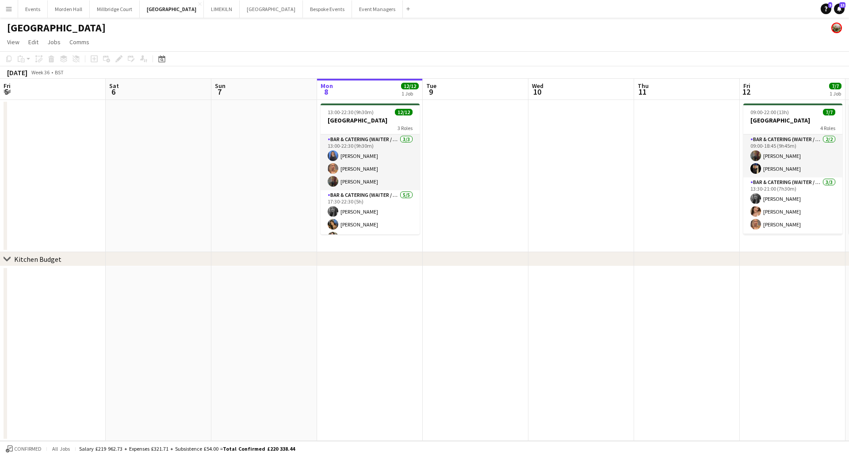  Describe the element at coordinates (114, 9) in the screenshot. I see `button: Millbridge Court` at that location.